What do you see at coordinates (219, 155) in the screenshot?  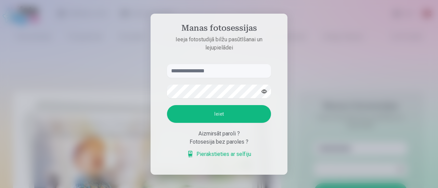 I see `a: Pierakstieties ar selfiju` at bounding box center [219, 155].